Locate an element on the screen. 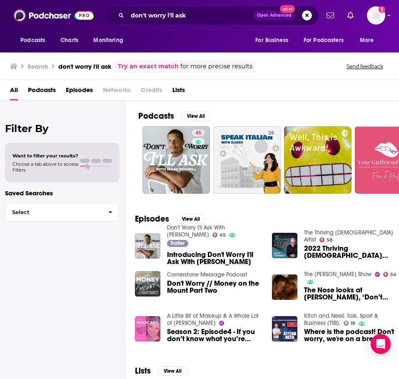 This screenshot has width=399, height=379. a: Podcasts is located at coordinates (42, 92).